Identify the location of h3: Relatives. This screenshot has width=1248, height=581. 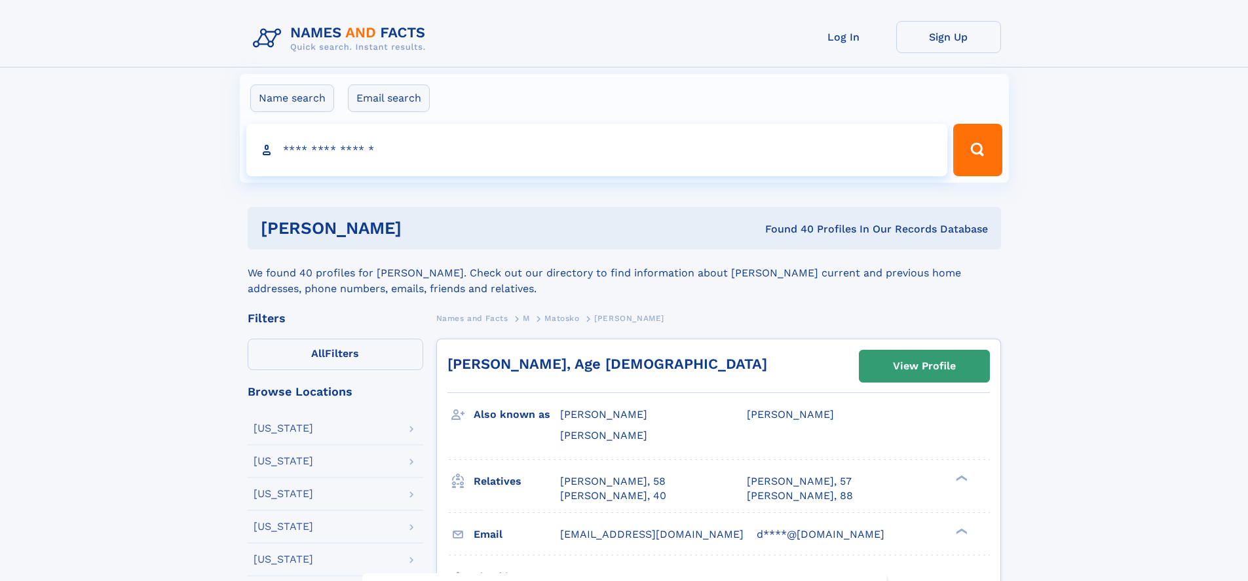
(517, 482).